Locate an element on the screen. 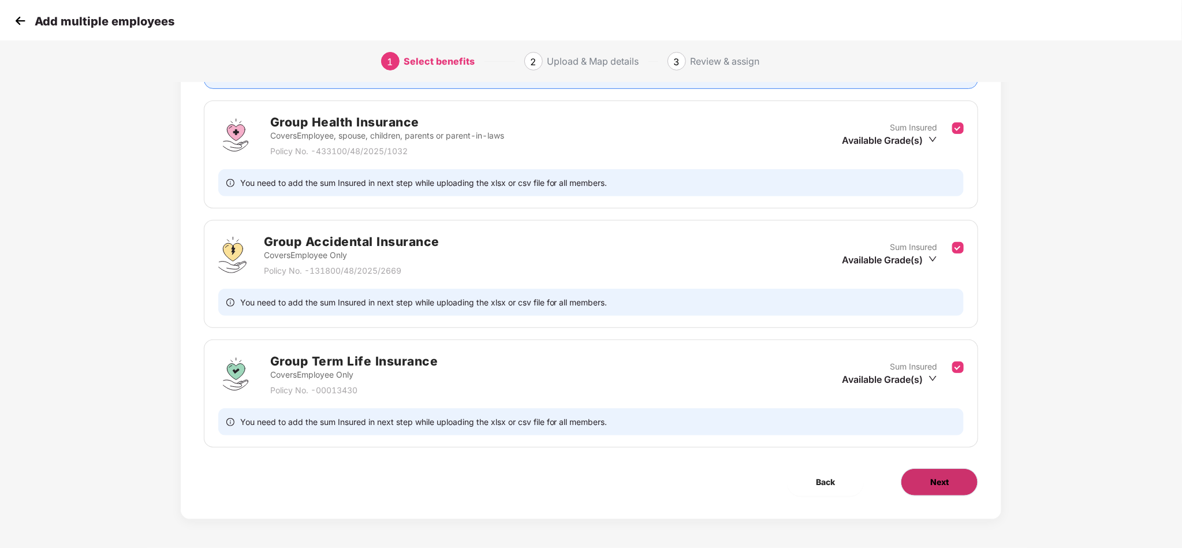 The height and width of the screenshot is (548, 1182). p: Add multiple employees is located at coordinates (105, 21).